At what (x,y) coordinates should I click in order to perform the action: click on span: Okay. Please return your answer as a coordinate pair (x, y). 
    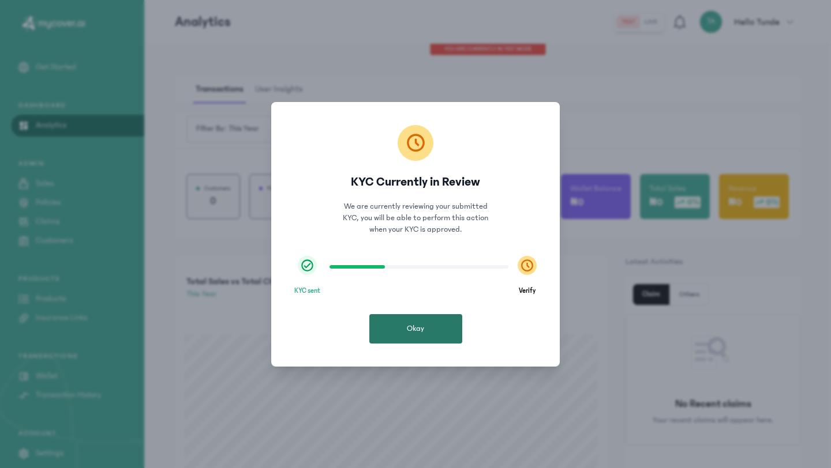
    Looking at the image, I should click on (415, 329).